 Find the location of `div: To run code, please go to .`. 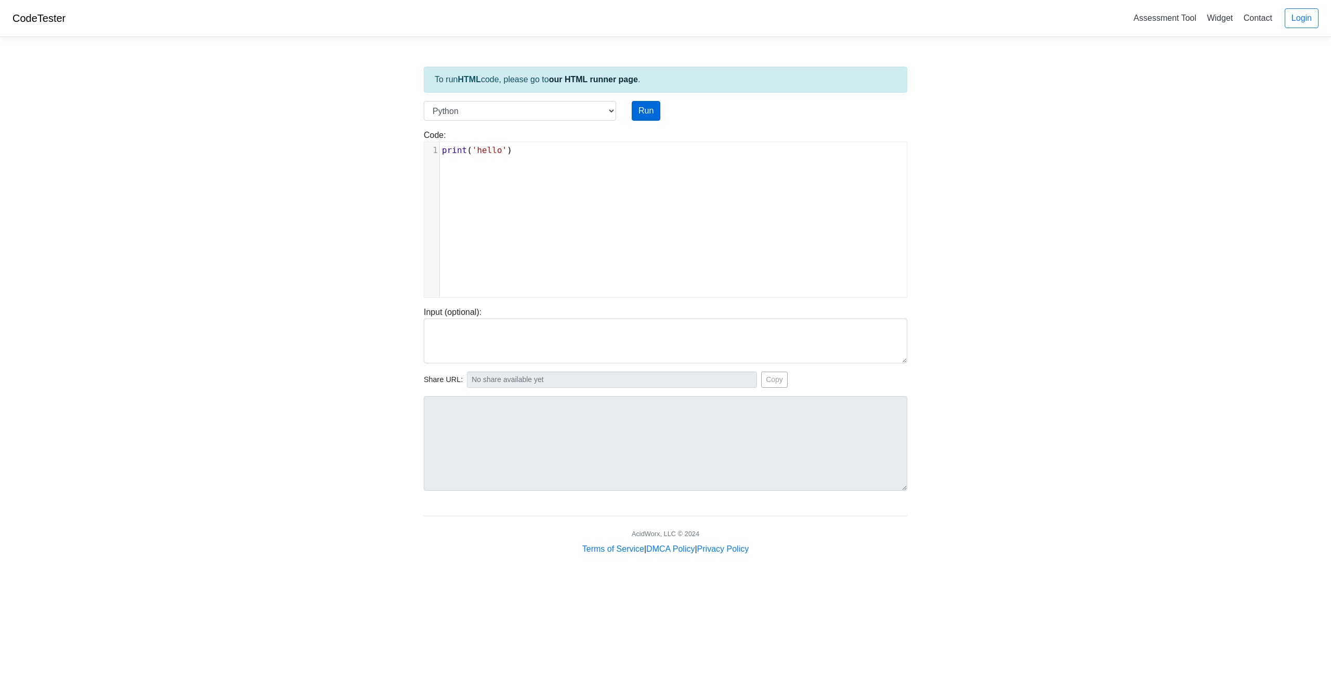

div: To run code, please go to . is located at coordinates (666, 80).